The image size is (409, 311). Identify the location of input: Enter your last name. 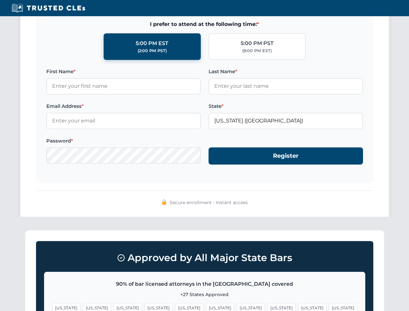
(285, 86).